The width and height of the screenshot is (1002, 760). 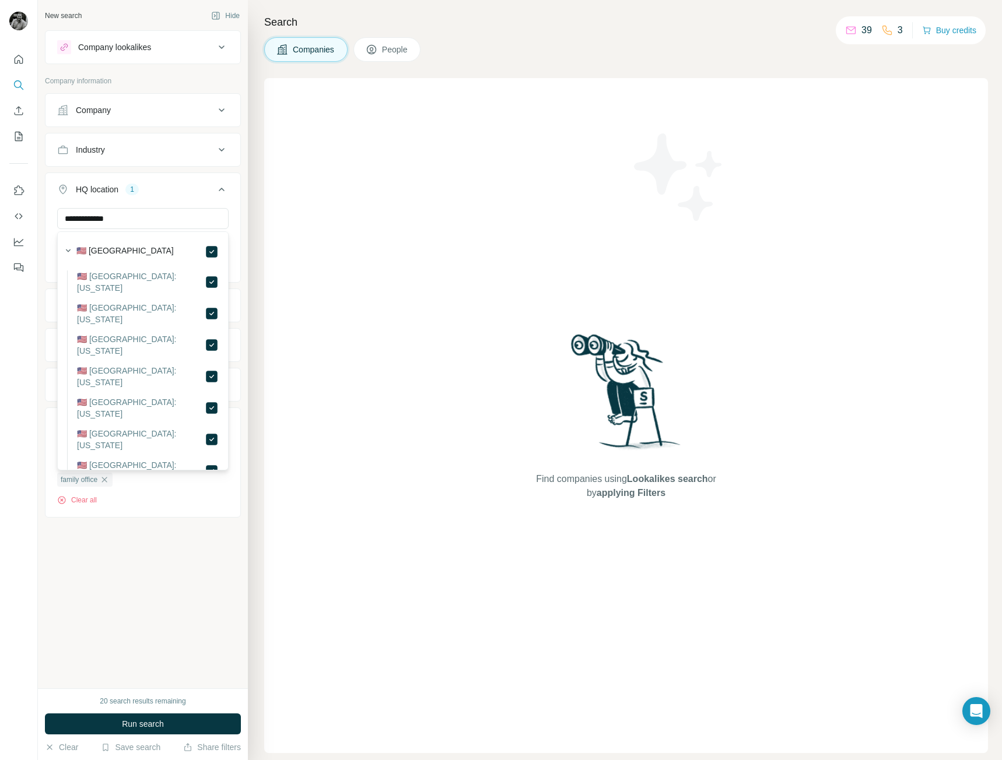 What do you see at coordinates (63, 16) in the screenshot?
I see `div: New search` at bounding box center [63, 16].